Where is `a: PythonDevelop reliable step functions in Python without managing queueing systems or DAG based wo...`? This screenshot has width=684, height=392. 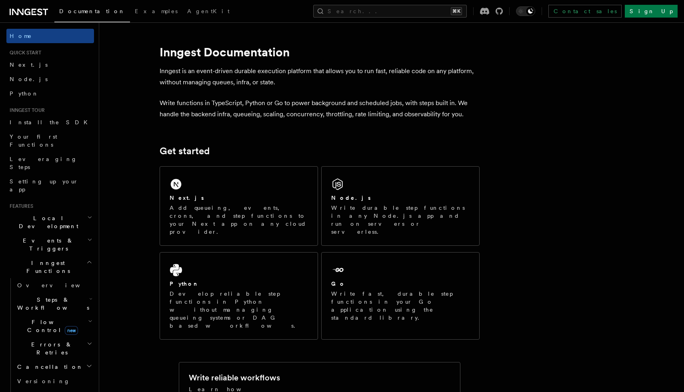 a: PythonDevelop reliable step functions in Python without managing queueing systems or DAG based wo... is located at coordinates (239, 296).